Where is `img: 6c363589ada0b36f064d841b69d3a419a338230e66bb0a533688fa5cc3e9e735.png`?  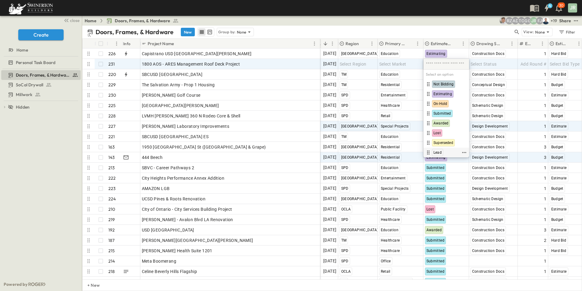 img: 6c363589ada0b36f064d841b69d3a419a338230e66bb0a533688fa5cc3e9e735.png is located at coordinates (31, 8).